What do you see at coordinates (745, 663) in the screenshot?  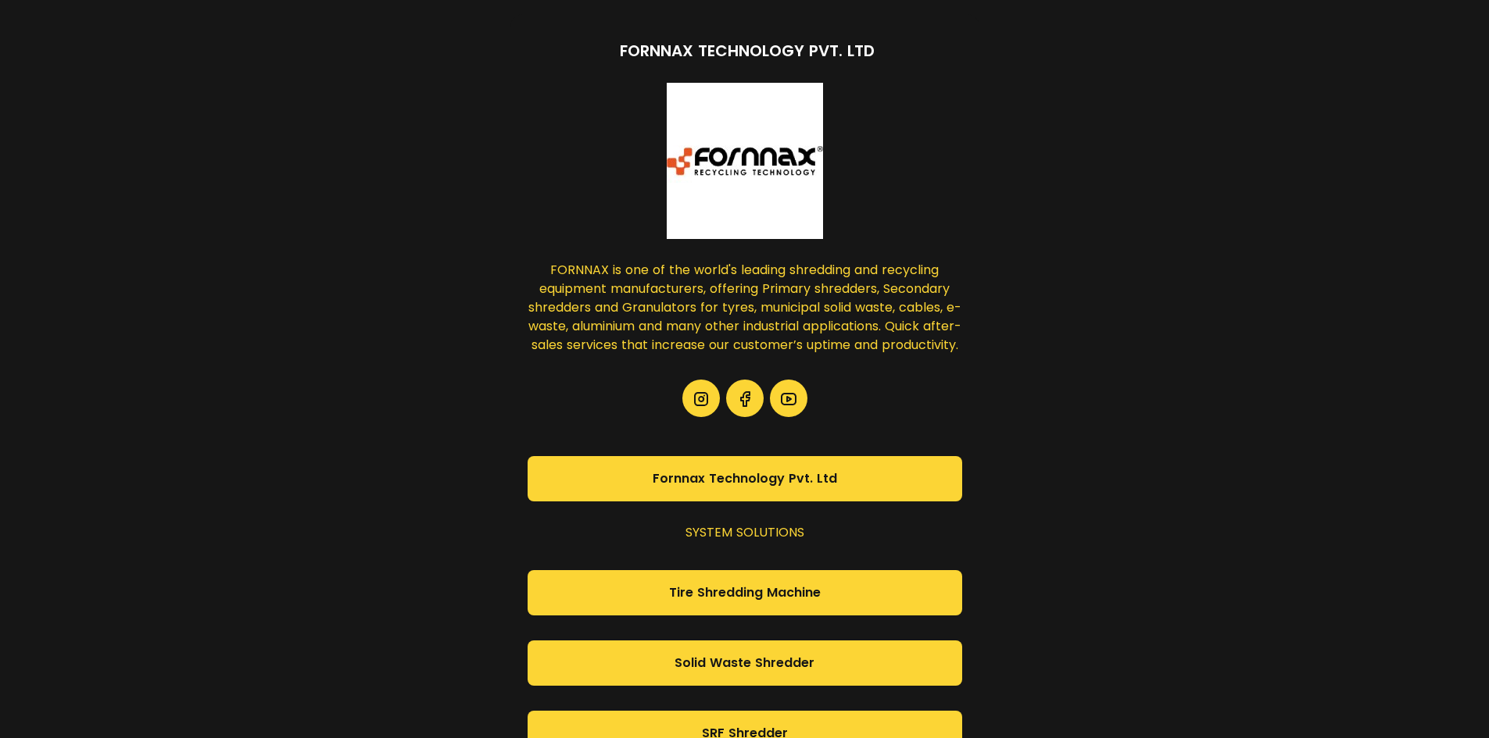 I see `a: Solid Waste Shredder` at bounding box center [745, 663].